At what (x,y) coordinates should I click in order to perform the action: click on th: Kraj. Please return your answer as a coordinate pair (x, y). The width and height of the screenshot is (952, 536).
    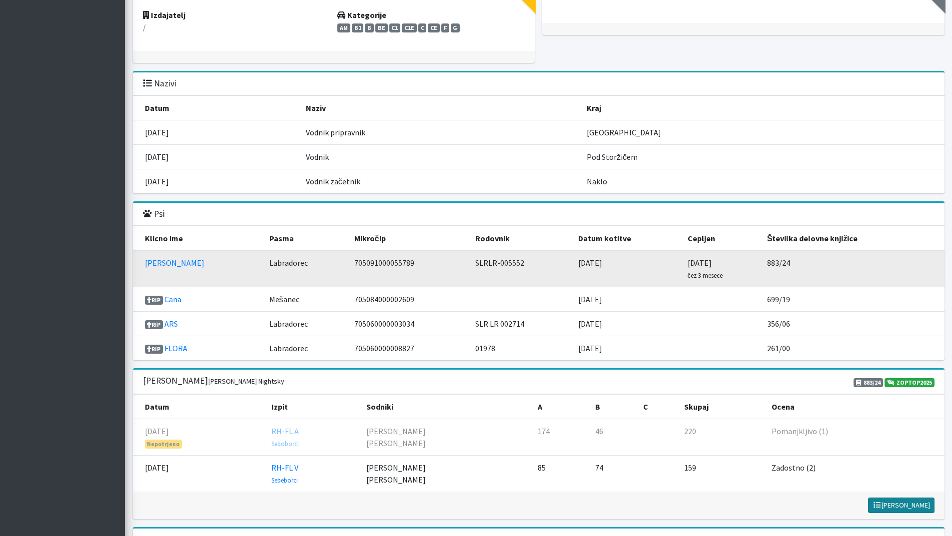
    Looking at the image, I should click on (762, 107).